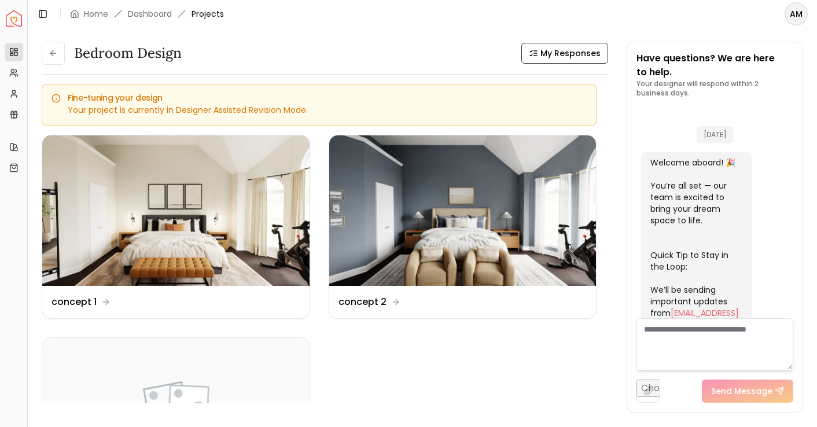  Describe the element at coordinates (176, 211) in the screenshot. I see `img: concept 1` at that location.